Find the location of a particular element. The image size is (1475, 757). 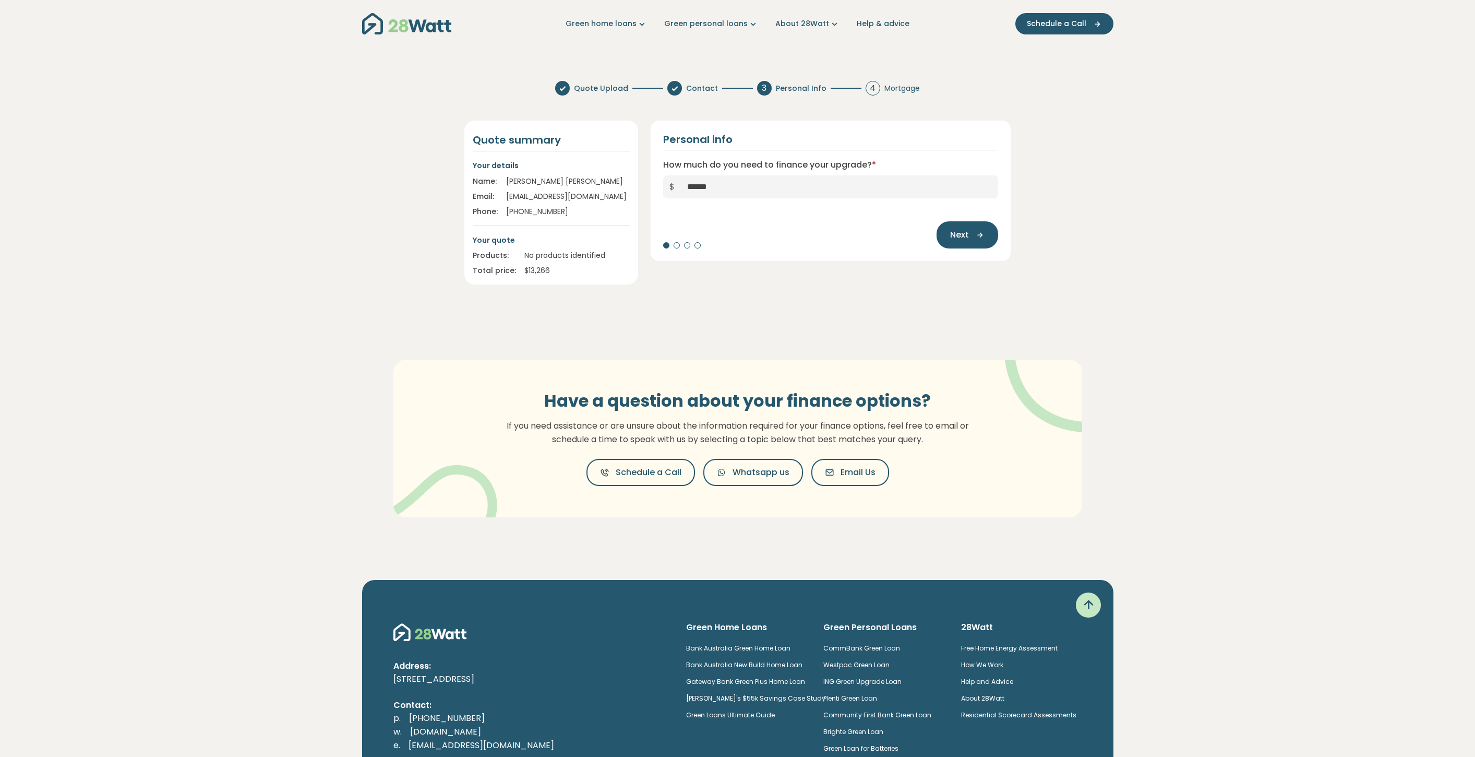

div: 4 is located at coordinates (873, 88).